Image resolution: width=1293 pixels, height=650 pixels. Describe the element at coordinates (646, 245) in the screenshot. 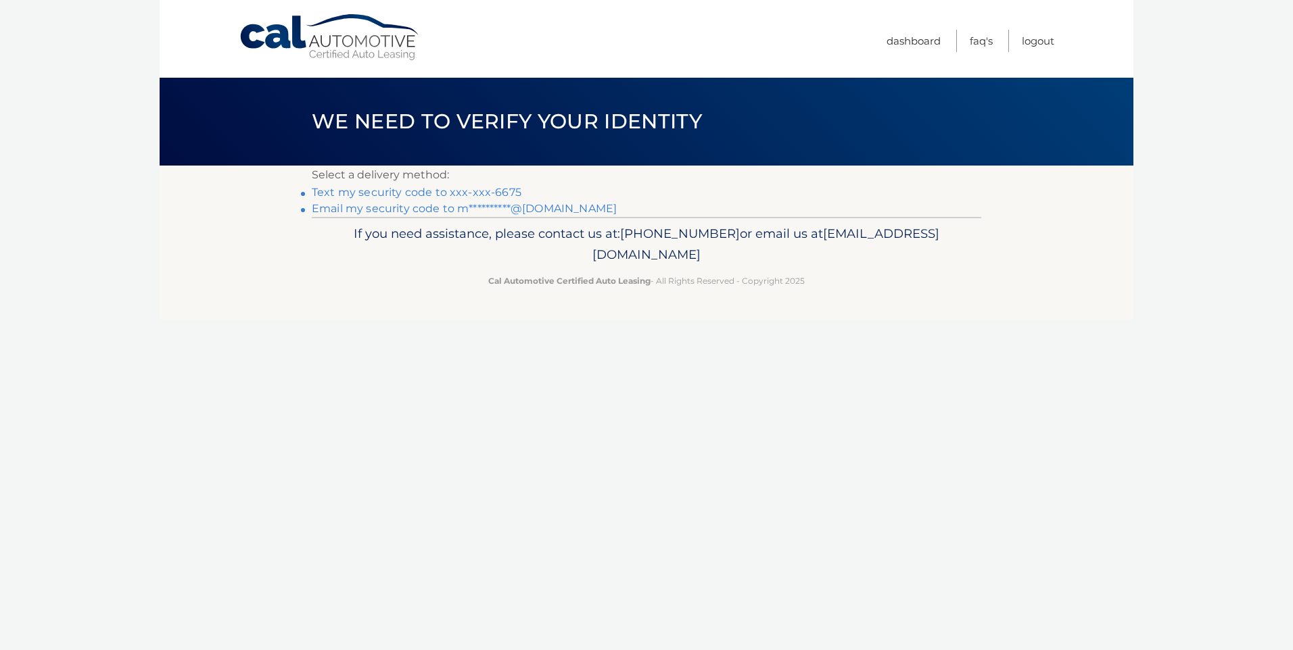

I see `p: If you need assistance, please contact us at: or email us at` at that location.